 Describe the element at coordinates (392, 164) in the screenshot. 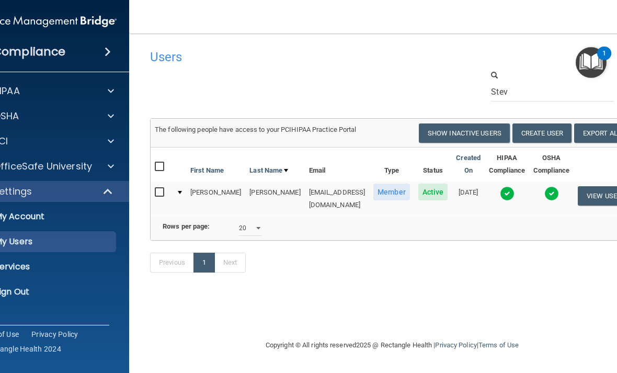

I see `th: Type` at that location.